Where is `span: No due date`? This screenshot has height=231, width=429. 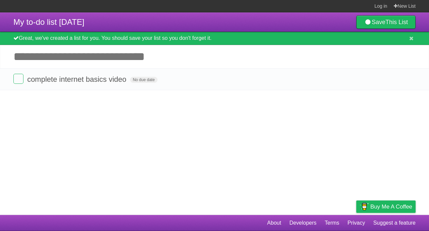
span: No due date is located at coordinates (143, 80).